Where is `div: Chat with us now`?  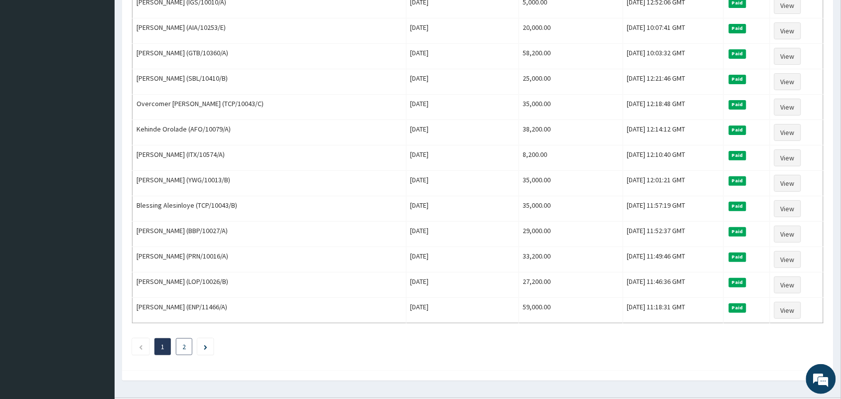 div: Chat with us now is located at coordinates (110, 62).